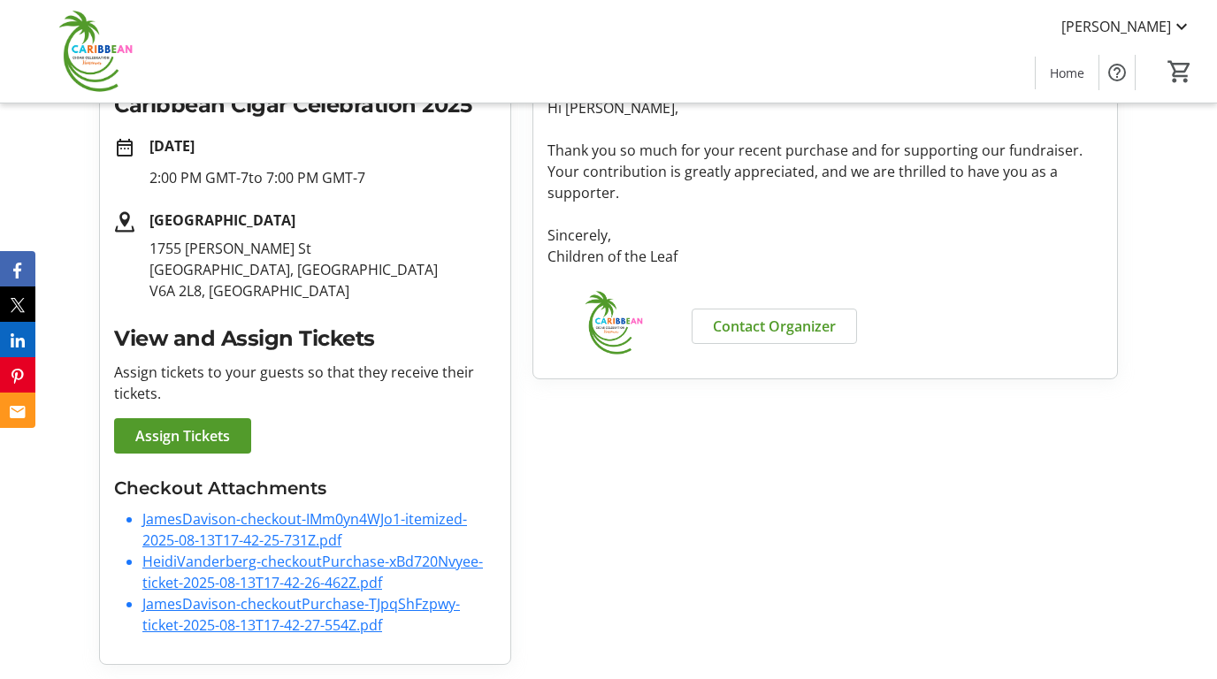  I want to click on h2: Caribbean Cigar Celebration 2025, so click(305, 105).